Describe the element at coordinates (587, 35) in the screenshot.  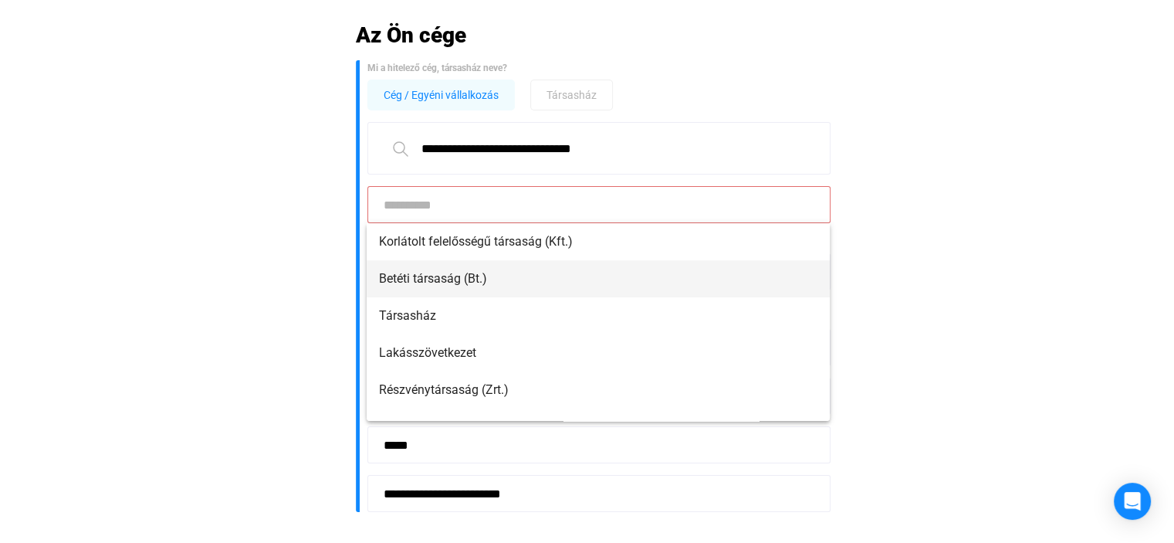
I see `h2: Az Ön cége` at that location.